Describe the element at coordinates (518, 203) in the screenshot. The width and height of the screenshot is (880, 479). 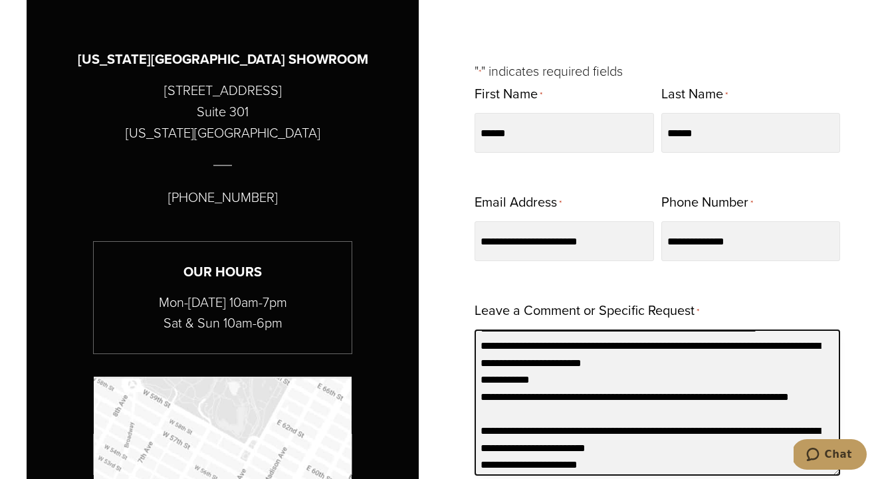
I see `label: Email Address` at that location.